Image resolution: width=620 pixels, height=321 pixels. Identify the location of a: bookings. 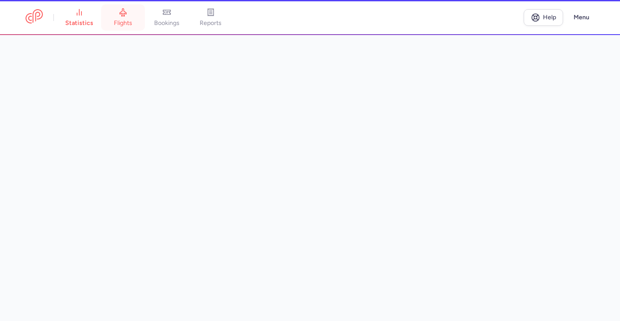
(167, 18).